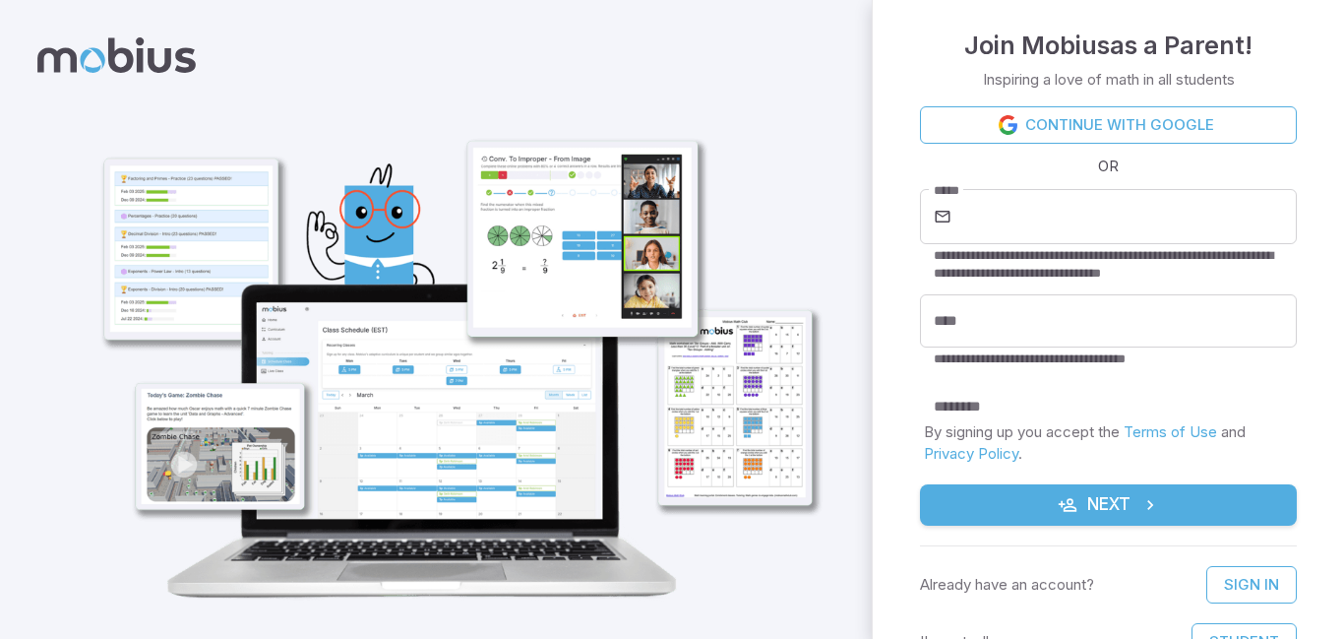 The image size is (1344, 639). Describe the element at coordinates (1109, 80) in the screenshot. I see `p: Inspiring a love of math in all students` at that location.